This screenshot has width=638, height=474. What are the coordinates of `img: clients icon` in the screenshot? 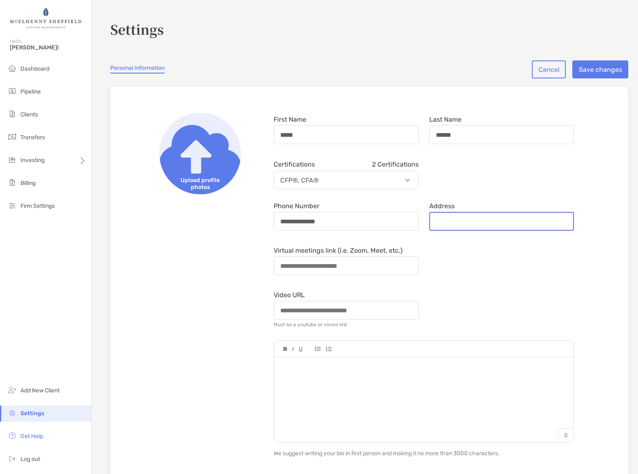 It's located at (12, 114).